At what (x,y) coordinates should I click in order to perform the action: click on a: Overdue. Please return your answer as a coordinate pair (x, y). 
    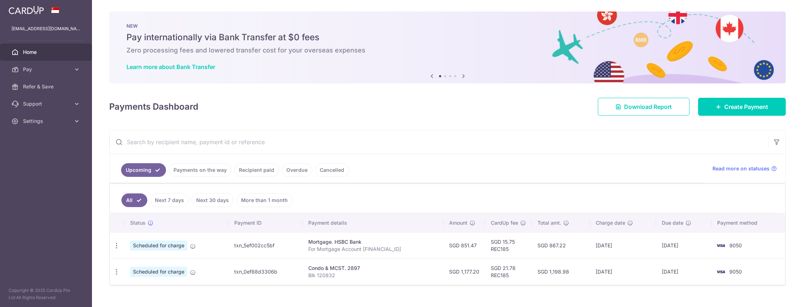
    Looking at the image, I should click on (297, 170).